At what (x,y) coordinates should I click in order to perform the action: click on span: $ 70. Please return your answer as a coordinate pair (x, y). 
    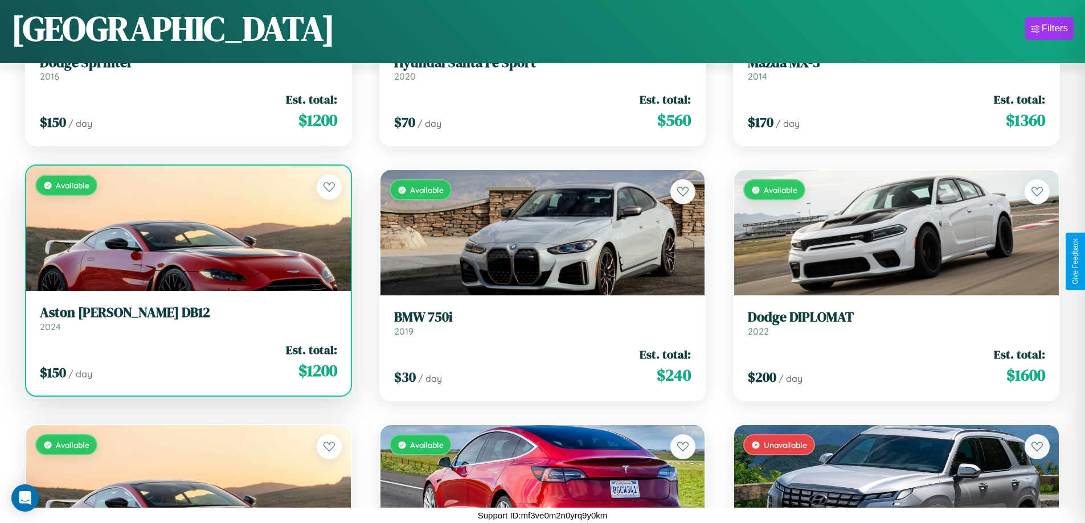
    Looking at the image, I should click on (404, 122).